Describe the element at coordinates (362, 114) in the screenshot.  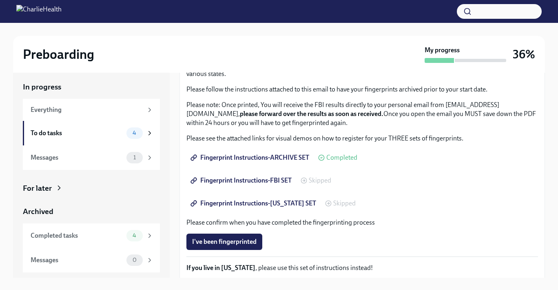
I see `p: Please note: Once printed, You will receive the FBI results directly to your personal email from ...` at that location.